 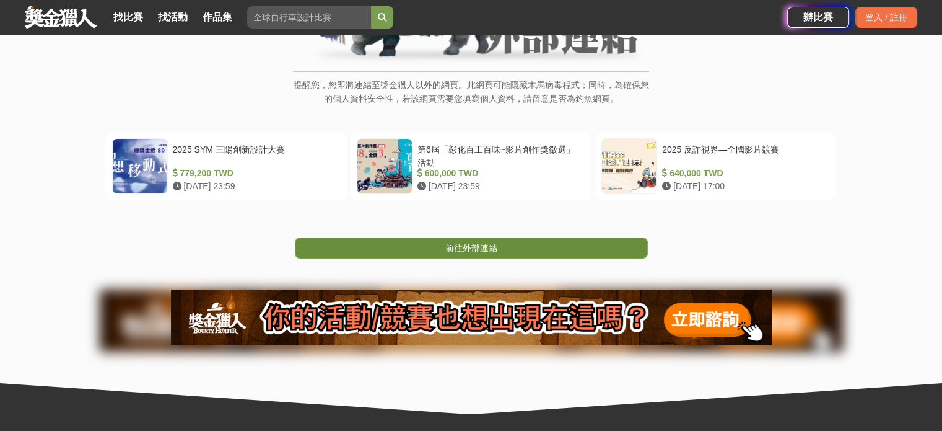 What do you see at coordinates (499, 173) in the screenshot?
I see `div: 600,000 TWD` at bounding box center [499, 173].